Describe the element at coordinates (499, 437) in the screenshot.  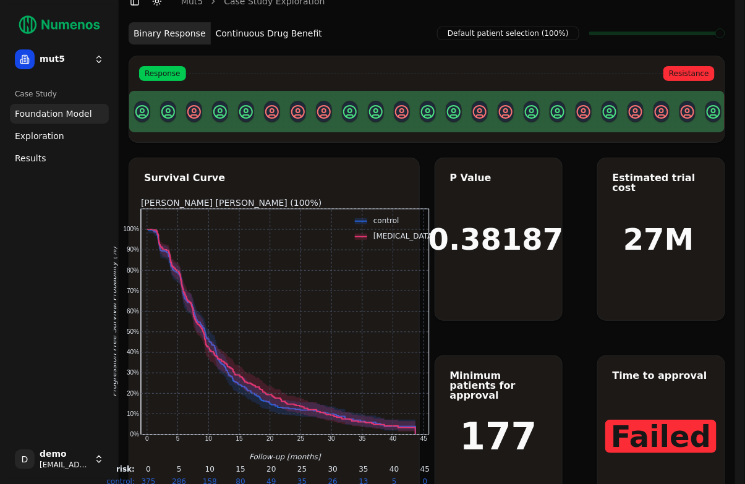
I see `h1: 177` at that location.